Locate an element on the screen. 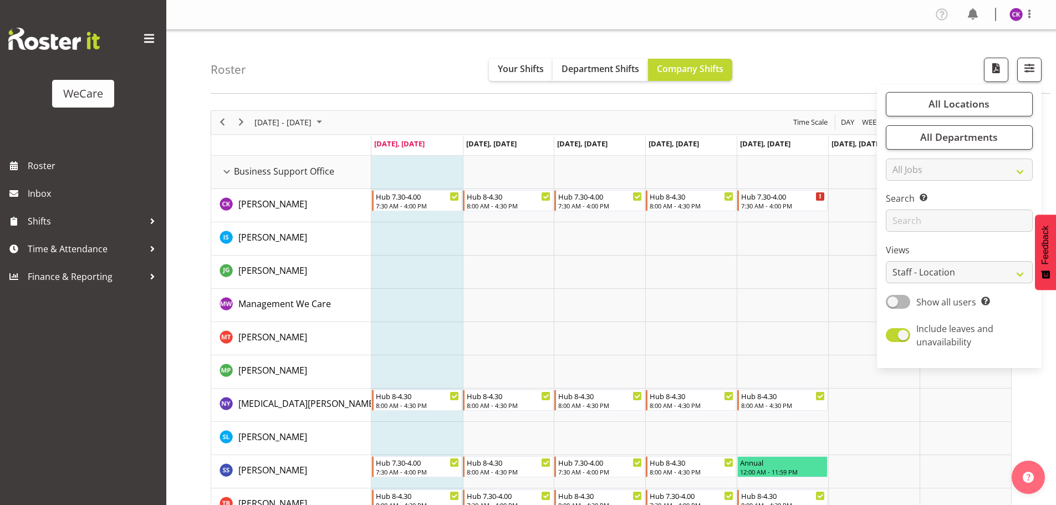 Image resolution: width=1056 pixels, height=505 pixels. div: Savita Savita"s event - Hub 8-4.30 Begin From Thursday, October 9, 2025 at 8:00:00 AM GMT+13:00 E... is located at coordinates (691, 467).